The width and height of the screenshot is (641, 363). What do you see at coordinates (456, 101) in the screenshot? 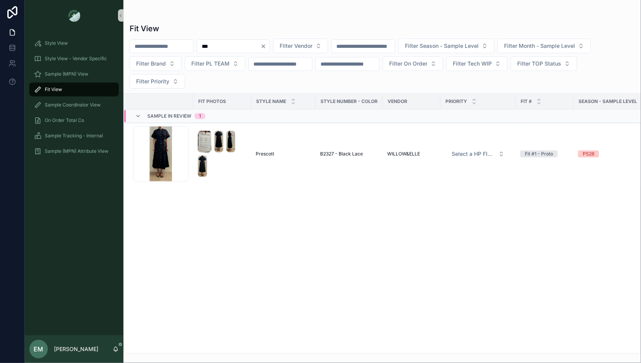
I see `span: PRIORITY` at bounding box center [456, 101].